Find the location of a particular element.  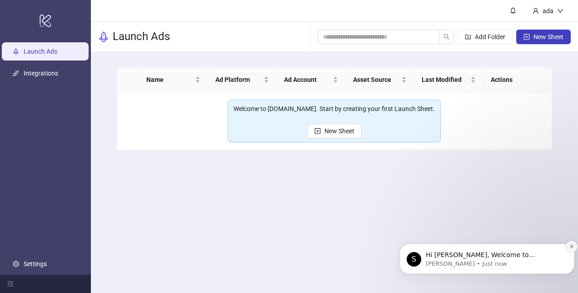

span: rocket is located at coordinates (104, 37).